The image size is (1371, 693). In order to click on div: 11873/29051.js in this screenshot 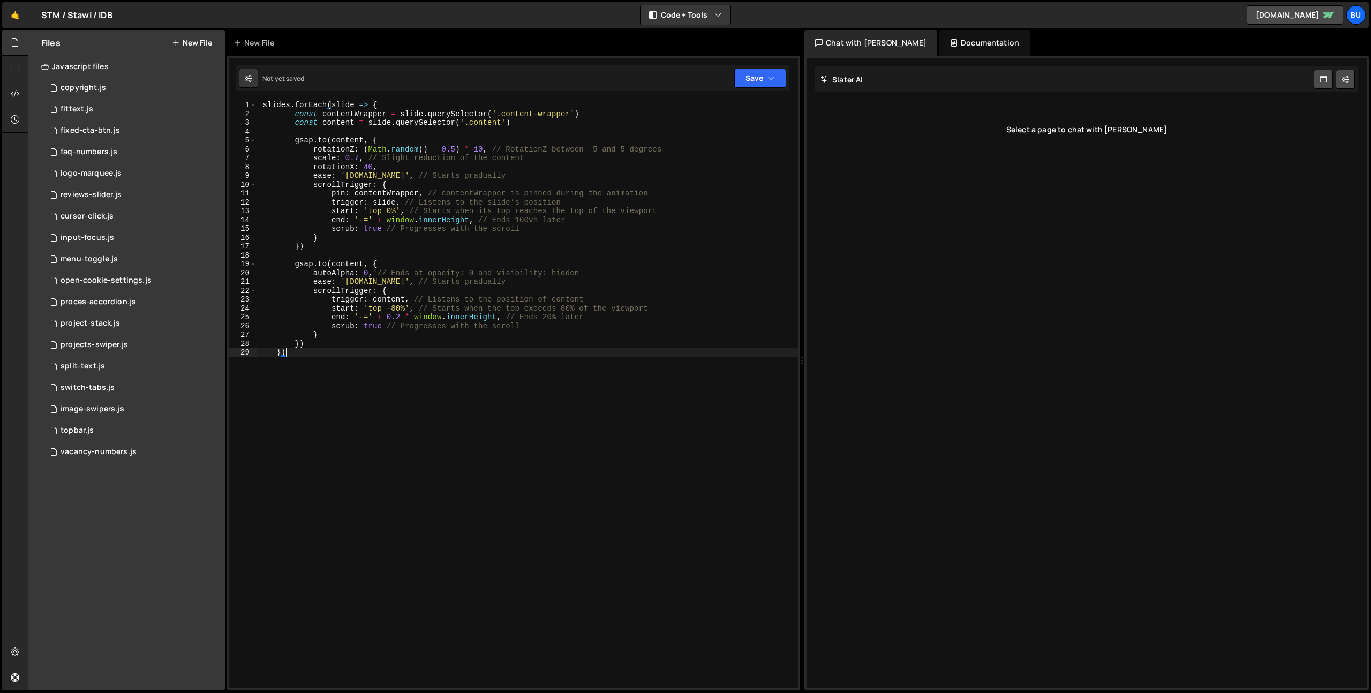, I will do `click(133, 452)`.